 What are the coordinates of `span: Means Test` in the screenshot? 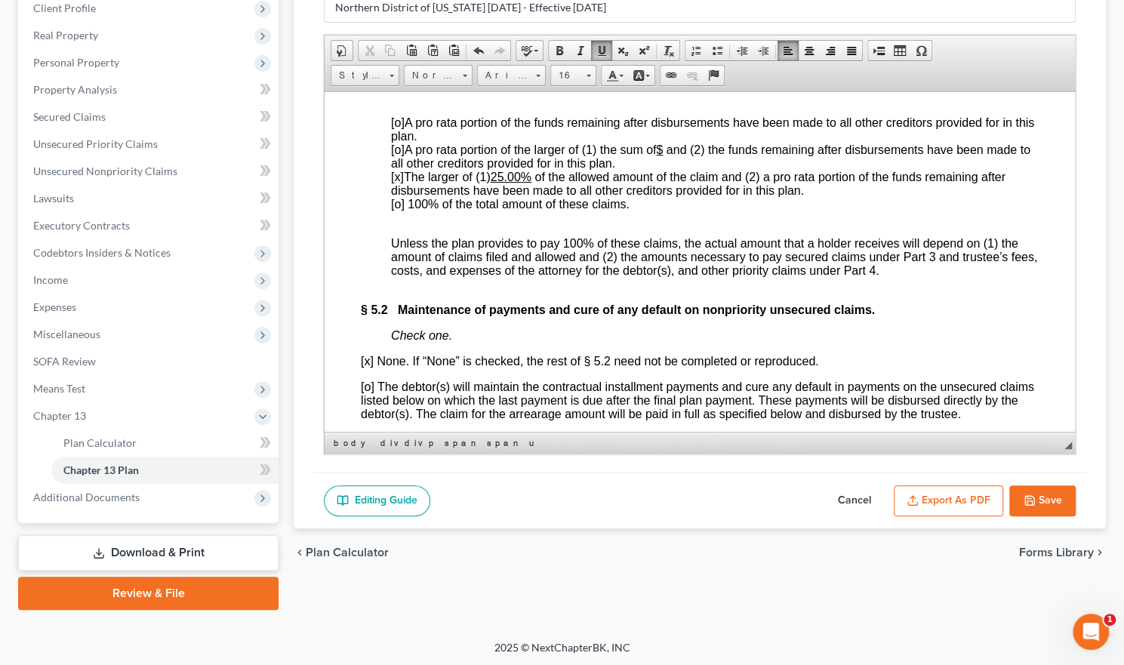 It's located at (59, 388).